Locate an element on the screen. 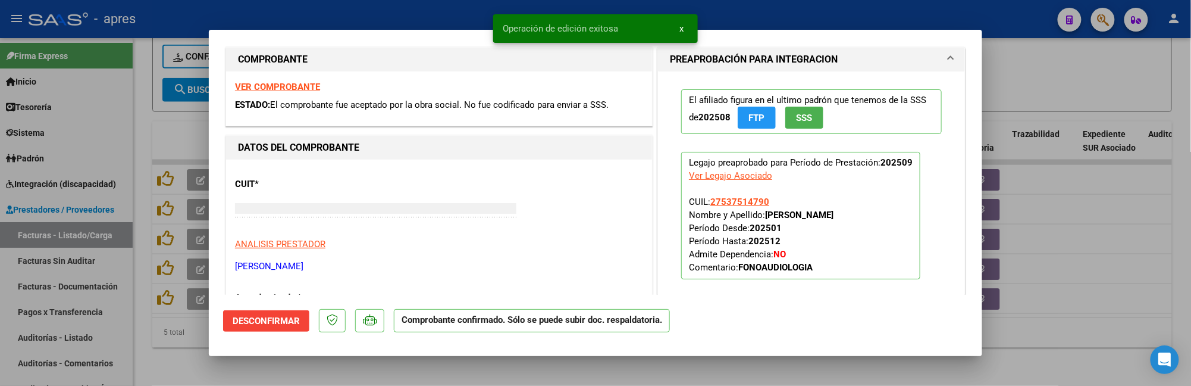 This screenshot has width=1191, height=386. strong: COMPROBANTE is located at coordinates (273, 59).